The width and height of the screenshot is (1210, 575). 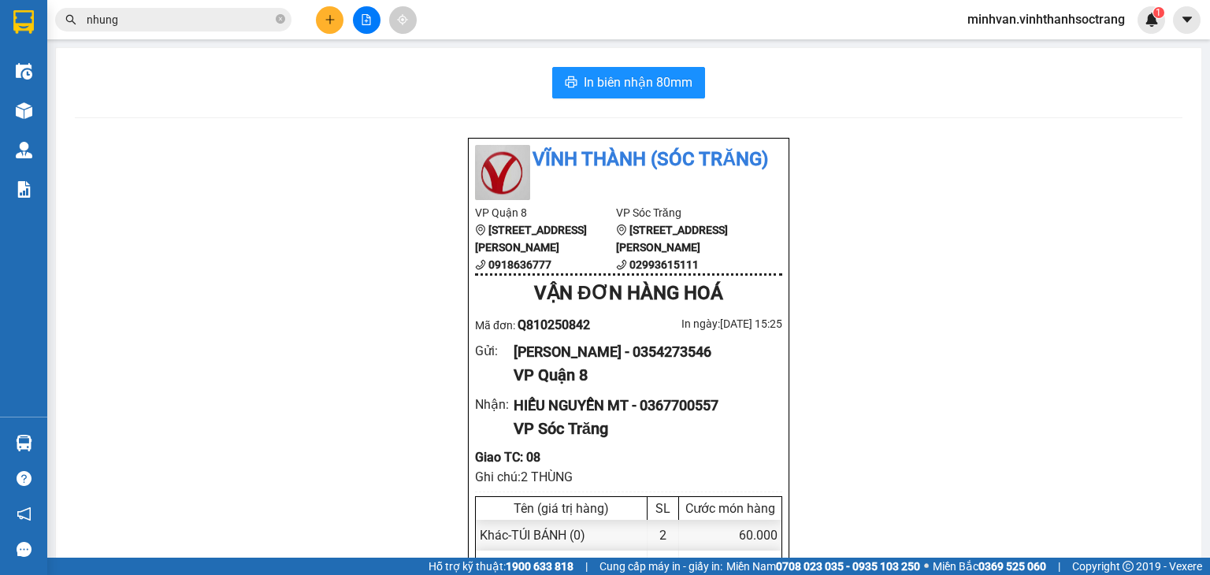 I want to click on span: Miền Nam, so click(x=823, y=566).